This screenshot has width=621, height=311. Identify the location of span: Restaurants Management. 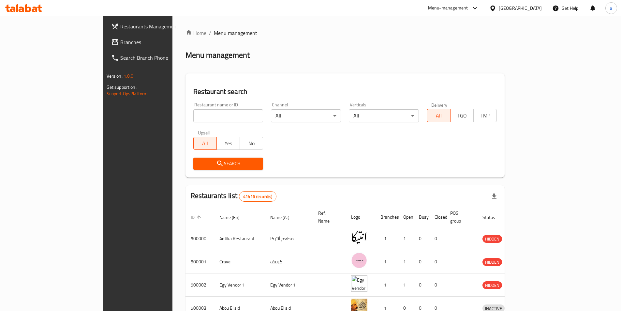
(161, 26).